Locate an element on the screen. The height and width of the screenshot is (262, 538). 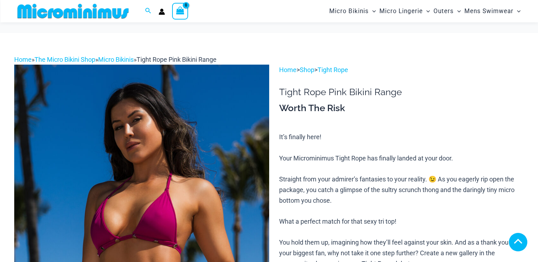
a: Micro LingerieMenu ToggleMenu Toggle is located at coordinates (404, 11).